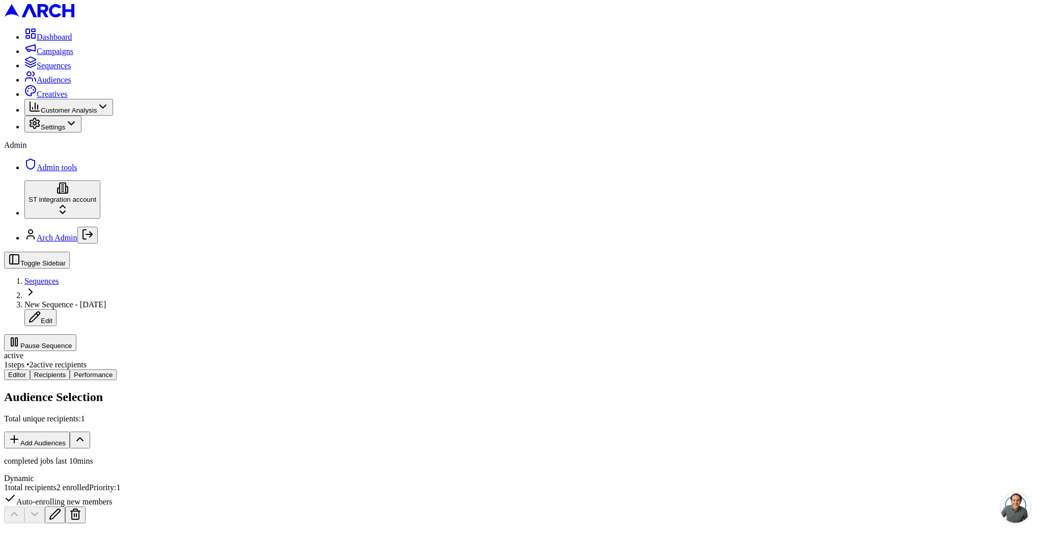 The height and width of the screenshot is (533, 1043). What do you see at coordinates (49, 51) in the screenshot?
I see `a: Campaigns` at bounding box center [49, 51].